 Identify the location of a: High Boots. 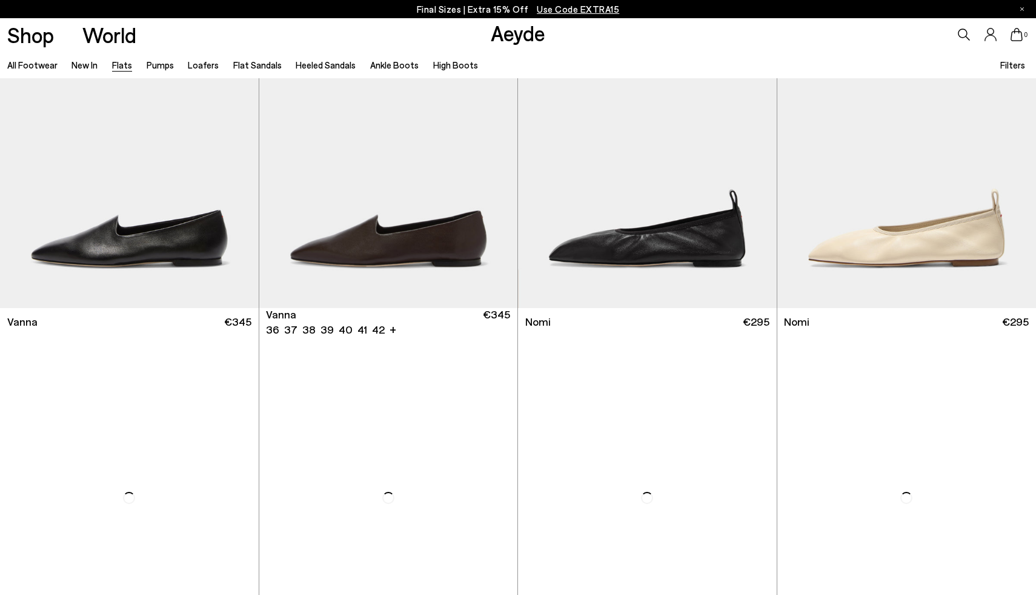
(456, 65).